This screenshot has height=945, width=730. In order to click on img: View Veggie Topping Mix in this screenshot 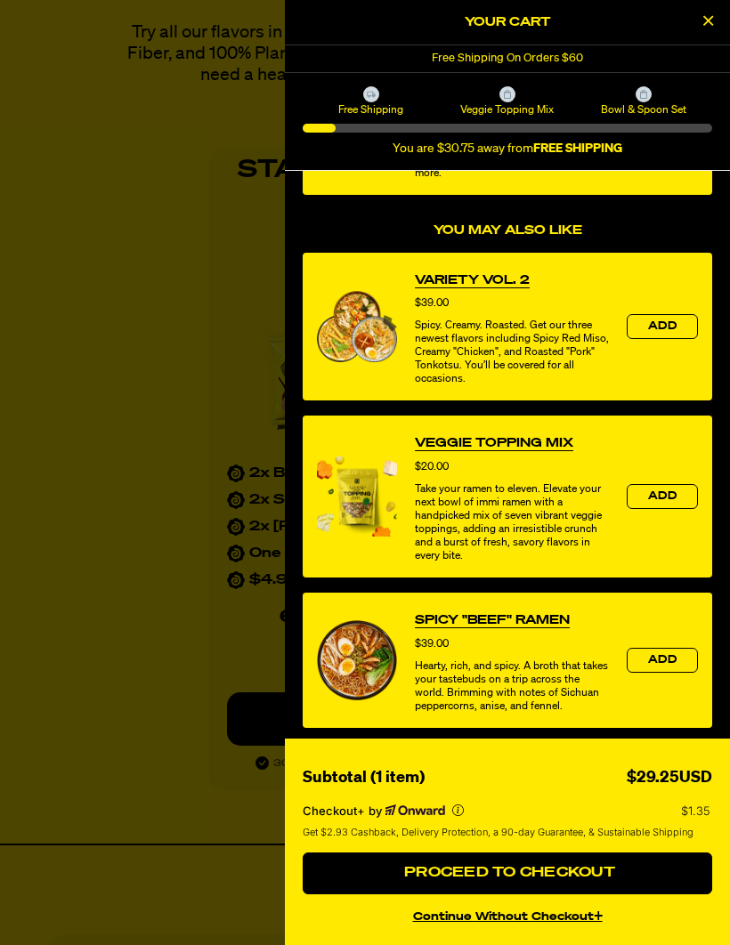, I will do `click(357, 497)`.